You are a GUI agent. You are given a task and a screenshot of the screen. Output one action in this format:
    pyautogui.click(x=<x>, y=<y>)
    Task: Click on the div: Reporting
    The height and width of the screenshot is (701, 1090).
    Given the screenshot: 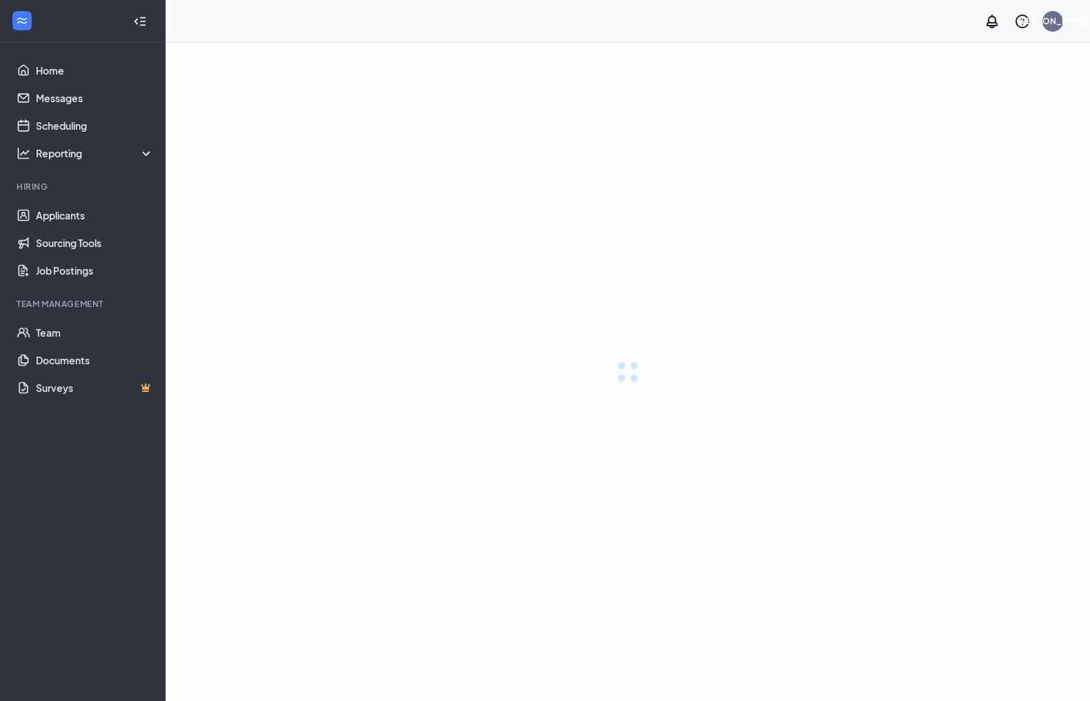 What is the action you would take?
    pyautogui.click(x=95, y=153)
    